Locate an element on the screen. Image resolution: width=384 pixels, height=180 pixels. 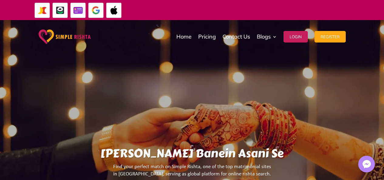
a: Login is located at coordinates (295, 37).